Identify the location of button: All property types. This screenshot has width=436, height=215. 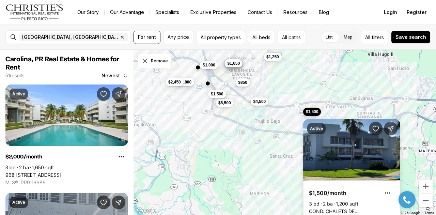
(221, 37).